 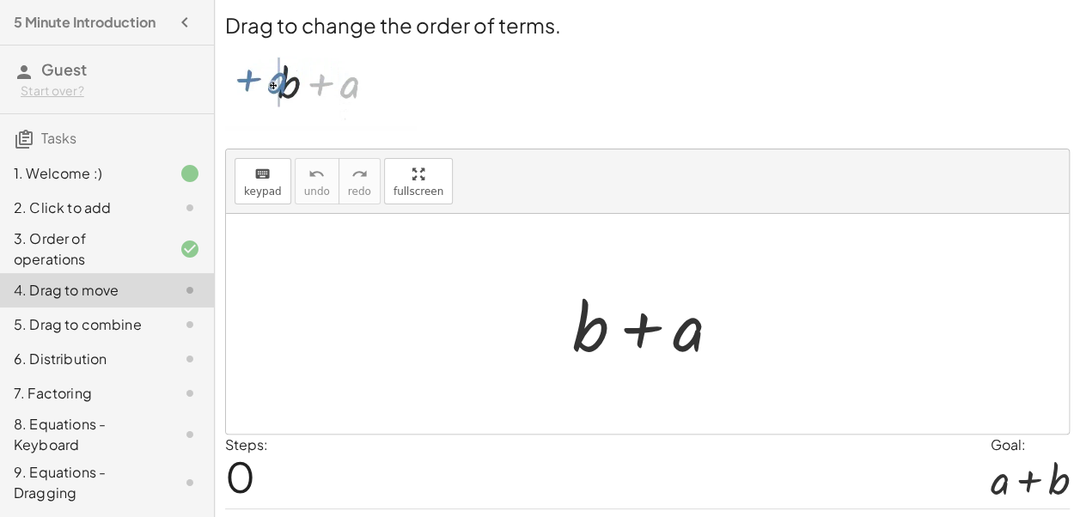 What do you see at coordinates (82, 249) in the screenshot?
I see `div: 3. Order of operations` at bounding box center [82, 249].